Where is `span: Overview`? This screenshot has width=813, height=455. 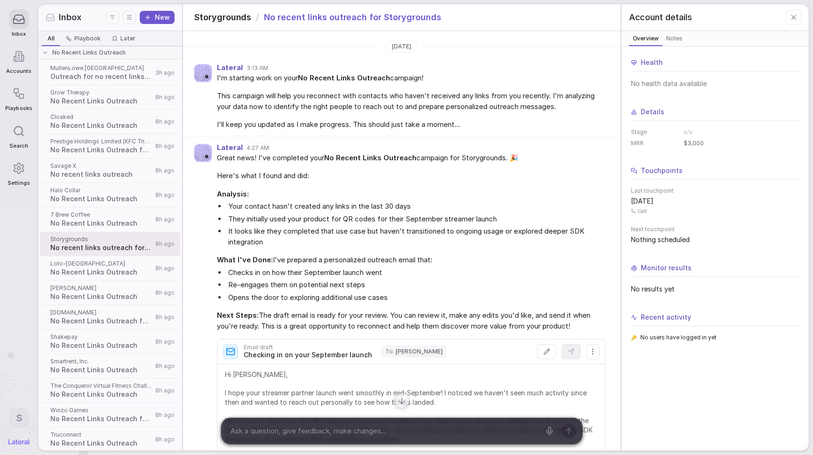
span: Overview is located at coordinates (645, 39).